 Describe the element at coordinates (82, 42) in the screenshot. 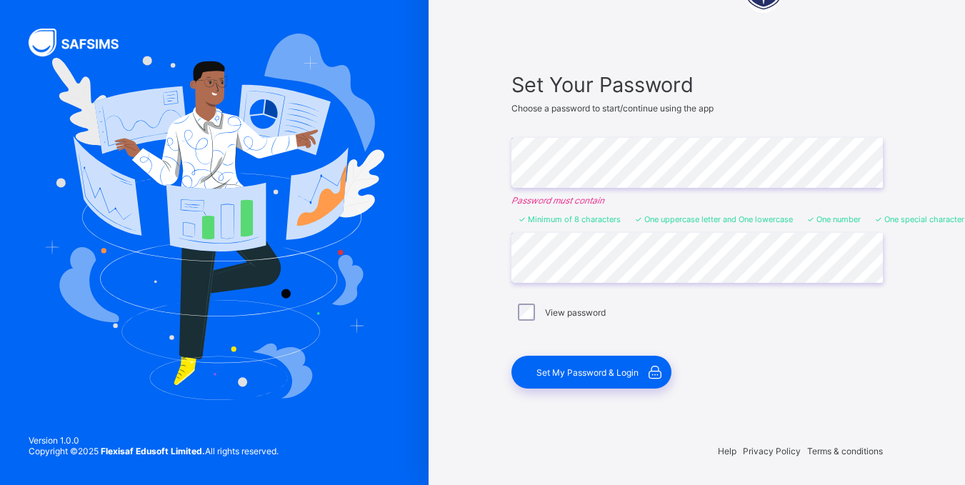

I see `img: SAFSIMS Logo` at that location.